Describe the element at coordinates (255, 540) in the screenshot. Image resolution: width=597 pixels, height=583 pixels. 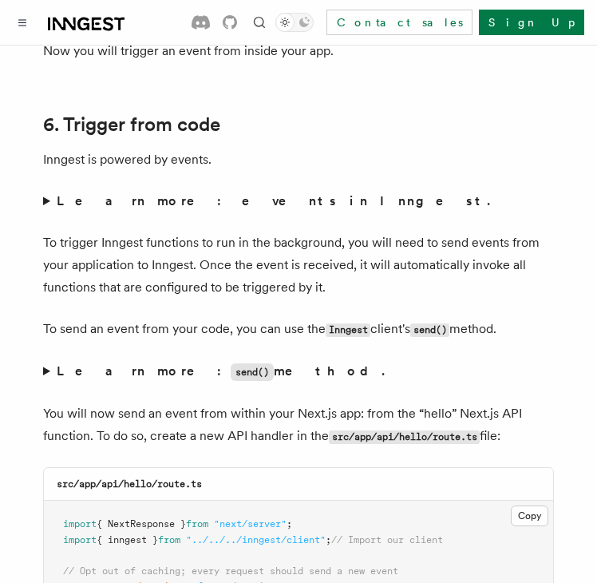
I see `span: "../../../inngest/client"` at that location.